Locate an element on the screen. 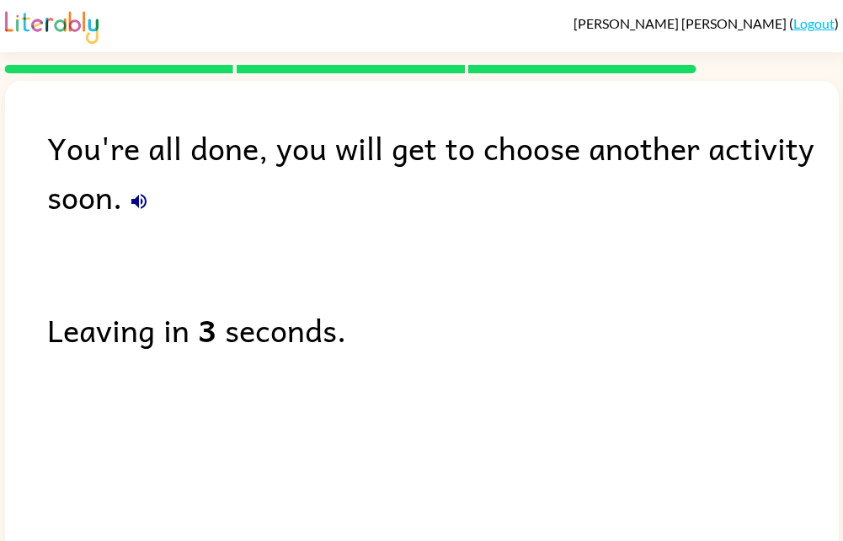 The image size is (843, 541). div: You're all done, you will get to choose another activity soon. is located at coordinates (443, 172).